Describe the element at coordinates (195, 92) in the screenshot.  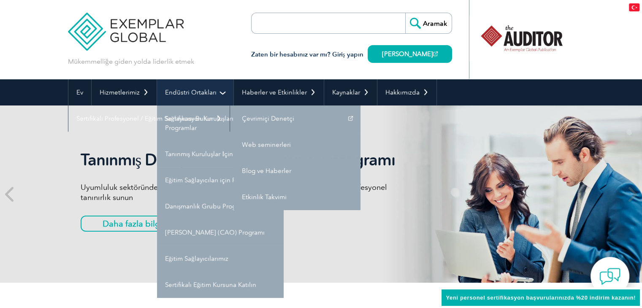
I see `a: Endüstri Ortakları` at that location.